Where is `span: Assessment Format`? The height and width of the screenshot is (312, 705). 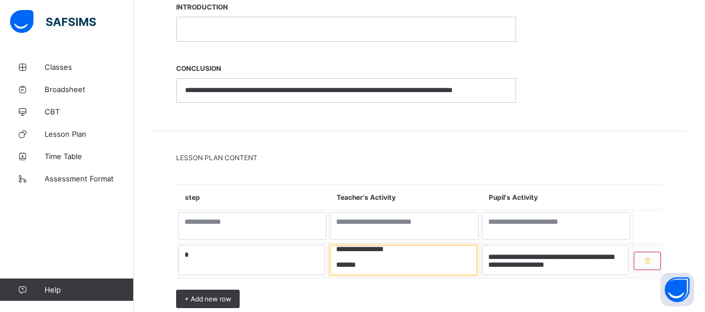 span: Assessment Format is located at coordinates (89, 178).